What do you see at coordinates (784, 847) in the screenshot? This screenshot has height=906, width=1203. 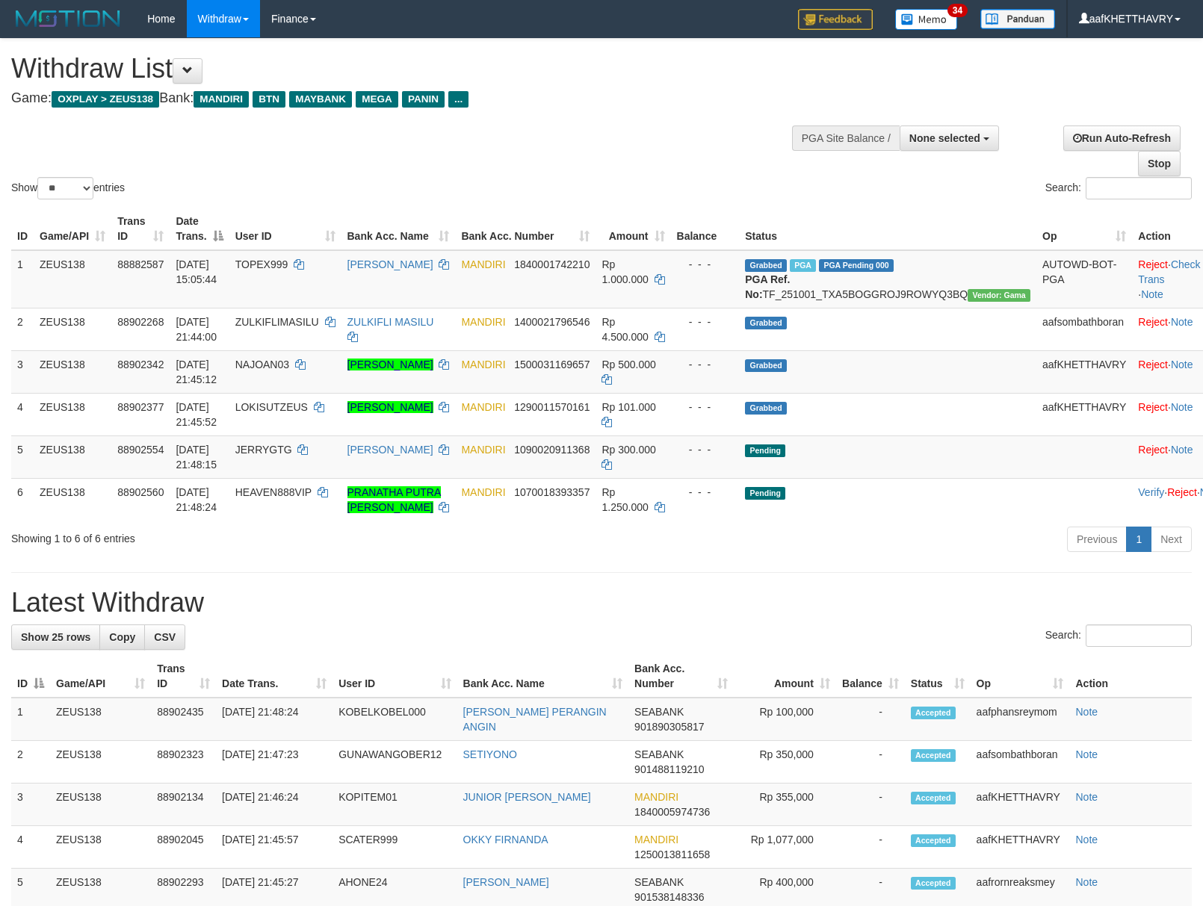 I see `td: Rp 1,077,000` at bounding box center [784, 847].